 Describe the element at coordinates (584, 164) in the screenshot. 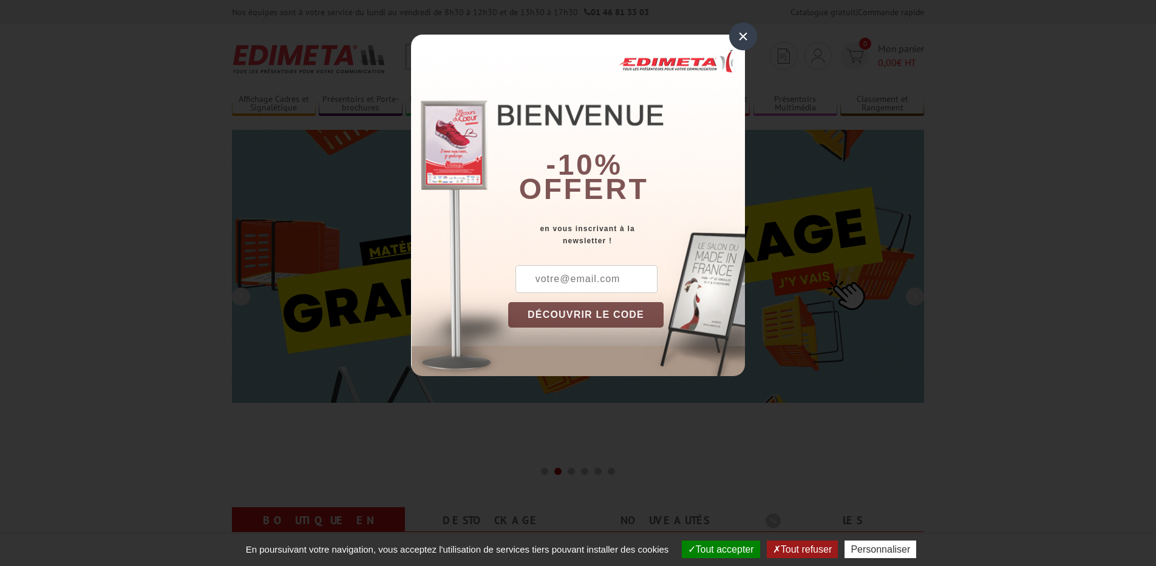

I see `b: -10%` at that location.